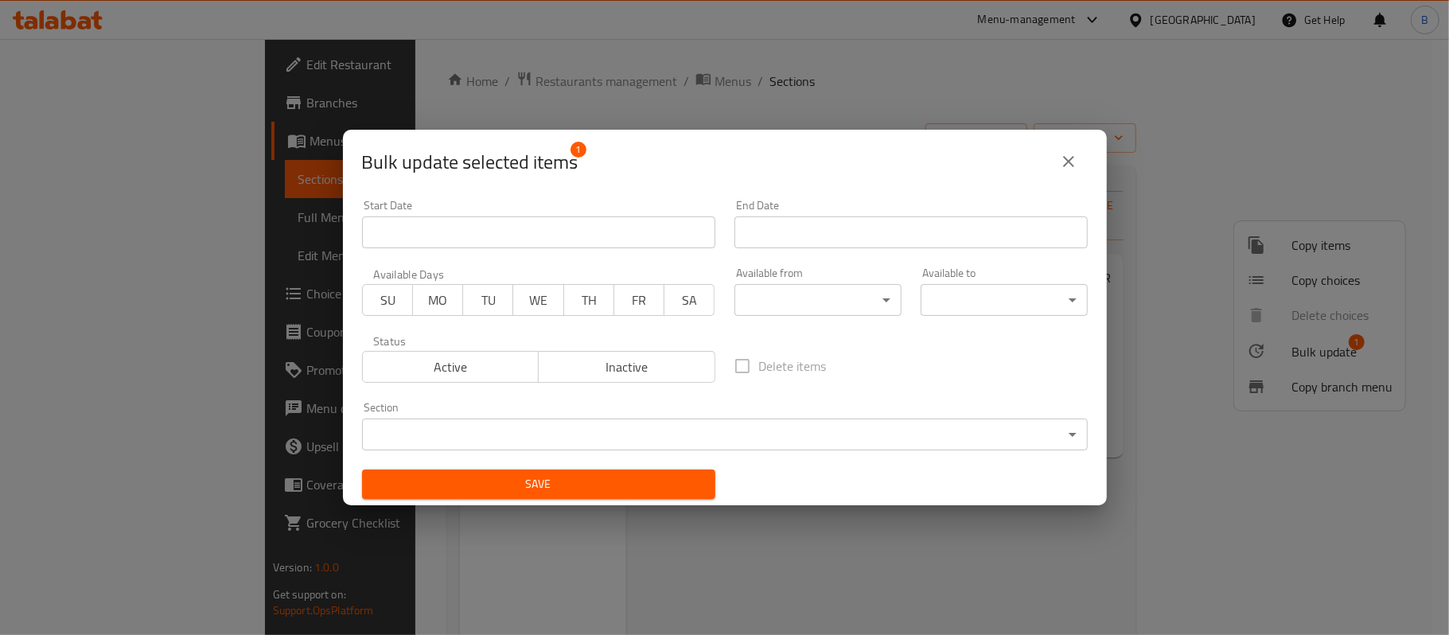 This screenshot has width=1449, height=635. I want to click on button: Save, so click(539, 484).